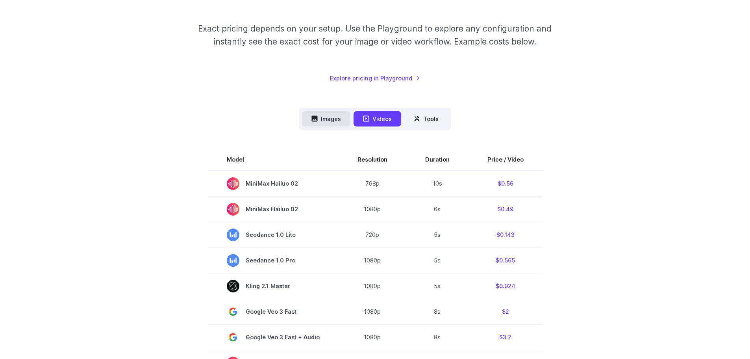 This screenshot has height=359, width=750. What do you see at coordinates (377, 118) in the screenshot?
I see `button: Videos` at bounding box center [377, 118].